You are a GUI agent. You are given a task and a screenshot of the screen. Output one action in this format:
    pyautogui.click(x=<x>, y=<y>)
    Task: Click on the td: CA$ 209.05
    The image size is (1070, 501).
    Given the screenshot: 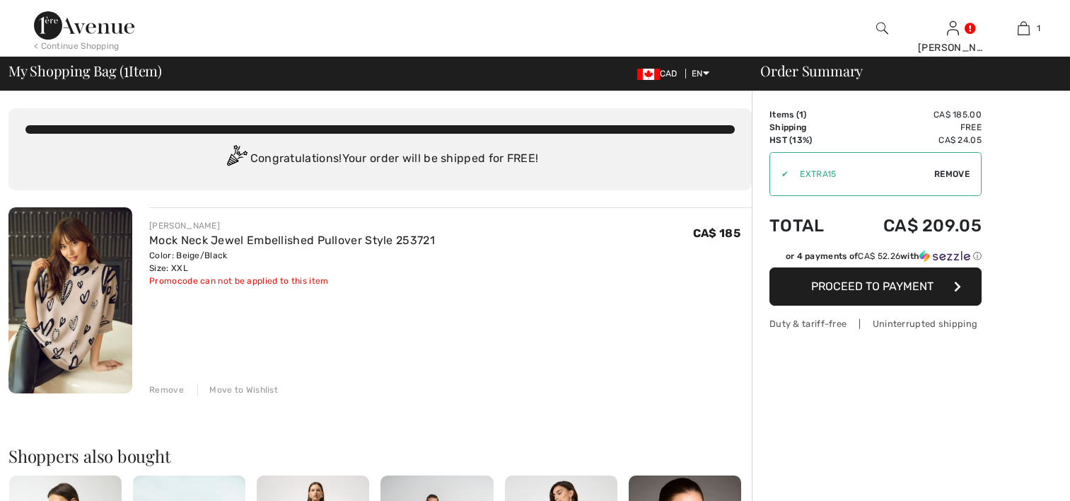 What is the action you would take?
    pyautogui.click(x=913, y=226)
    